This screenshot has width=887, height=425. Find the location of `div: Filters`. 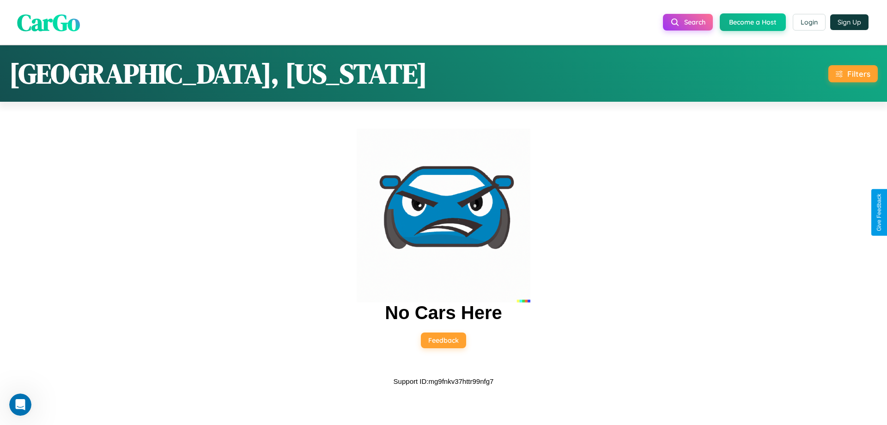

div: Filters is located at coordinates (859, 73).